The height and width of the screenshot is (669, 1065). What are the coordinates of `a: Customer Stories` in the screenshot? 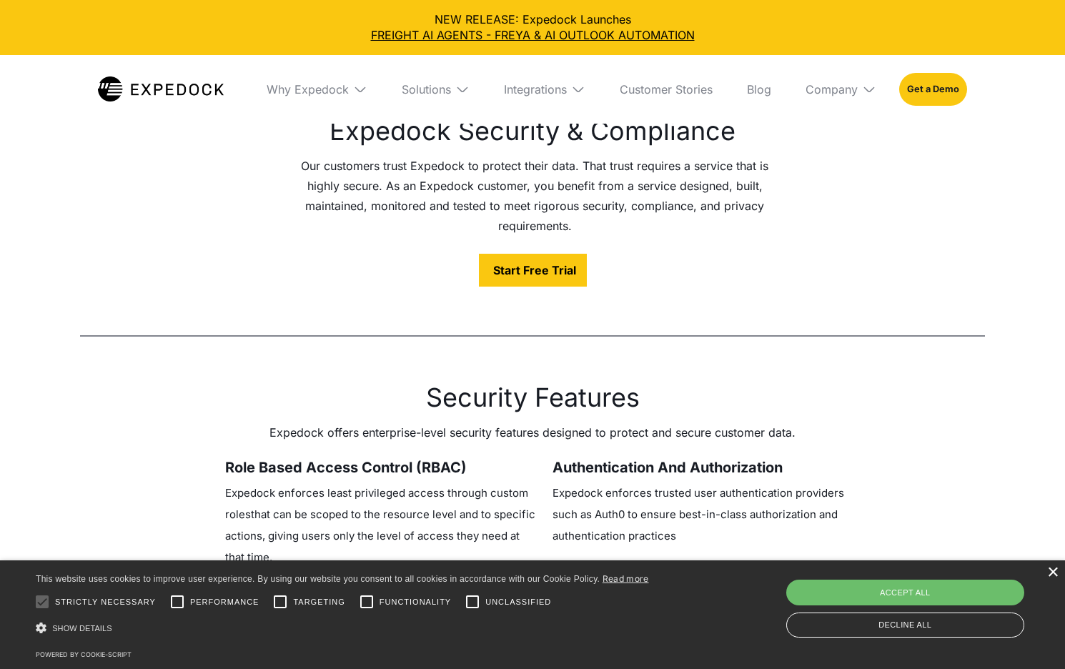 It's located at (666, 89).